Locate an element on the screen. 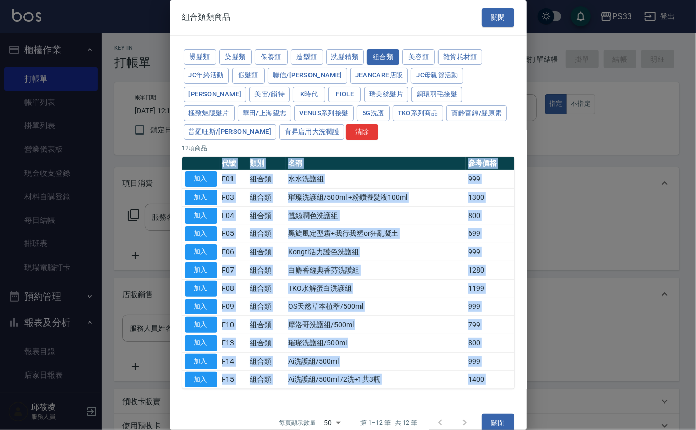 The height and width of the screenshot is (430, 696). p: 每頁顯示數量 is located at coordinates (297, 423).